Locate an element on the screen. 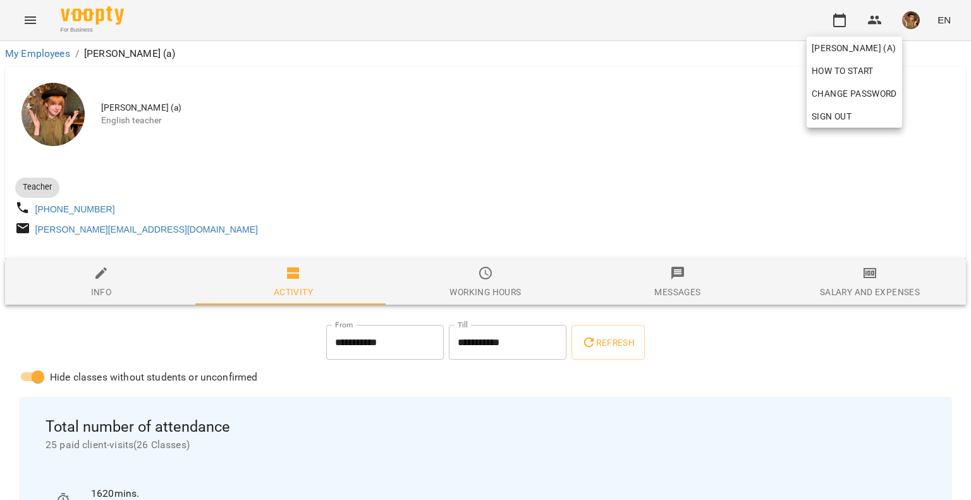 The width and height of the screenshot is (971, 500). a: Change Password is located at coordinates (854, 94).